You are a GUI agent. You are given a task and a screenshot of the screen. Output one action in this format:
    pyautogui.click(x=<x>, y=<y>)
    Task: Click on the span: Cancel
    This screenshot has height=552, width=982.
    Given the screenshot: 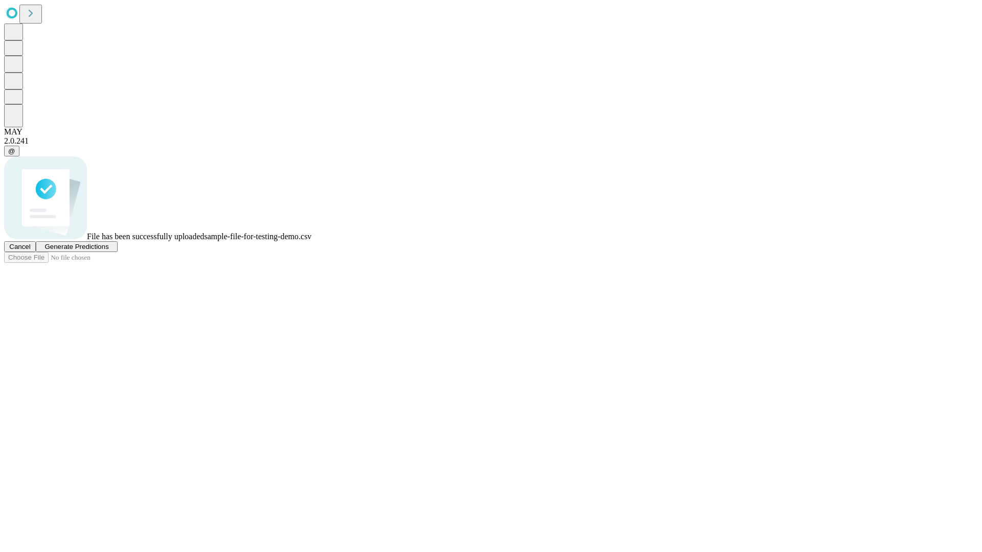 What is the action you would take?
    pyautogui.click(x=20, y=247)
    